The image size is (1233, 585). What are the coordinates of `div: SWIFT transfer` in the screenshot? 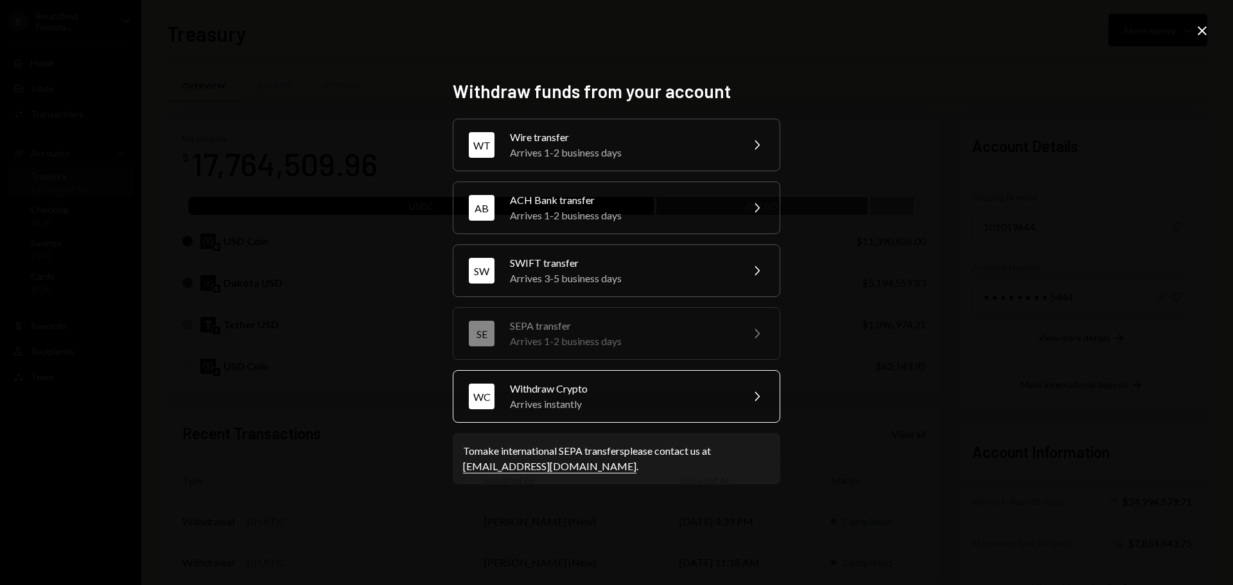 It's located at (621, 263).